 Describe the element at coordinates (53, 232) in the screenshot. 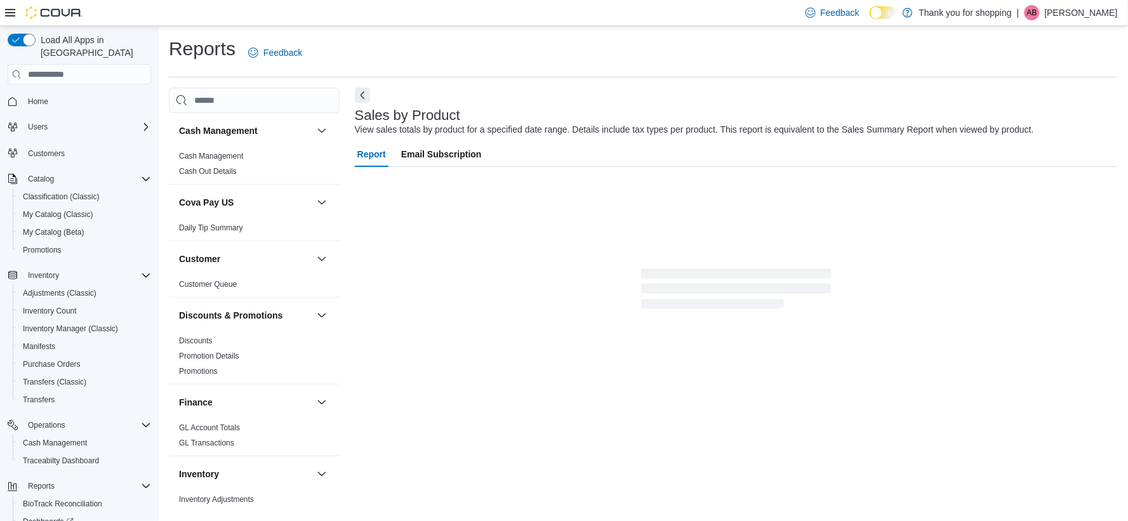

I see `span: My Catalog (Beta)` at that location.